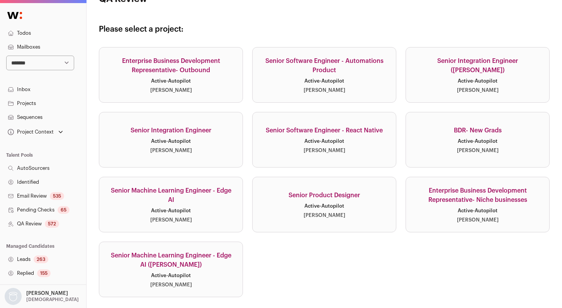  I want to click on img: Wellfound, so click(15, 15).